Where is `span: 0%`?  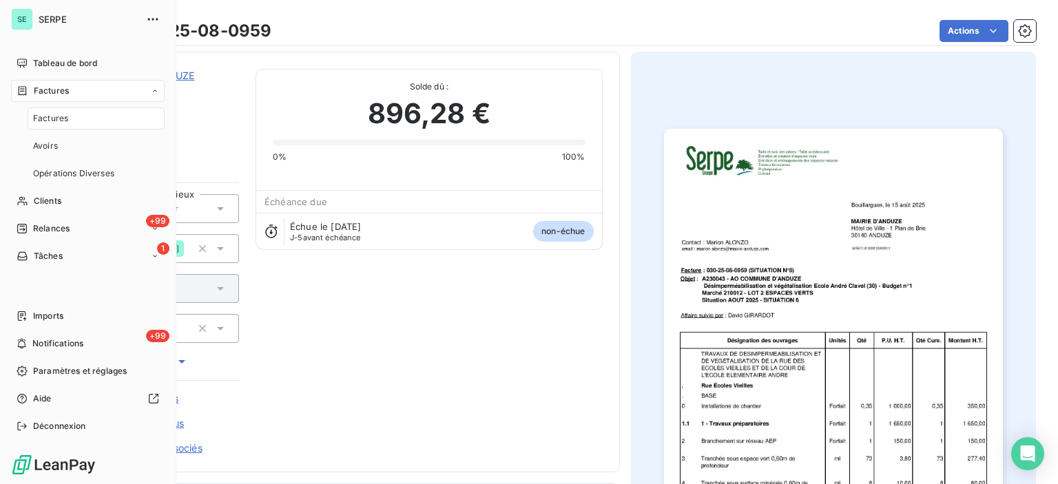 span: 0% is located at coordinates (280, 157).